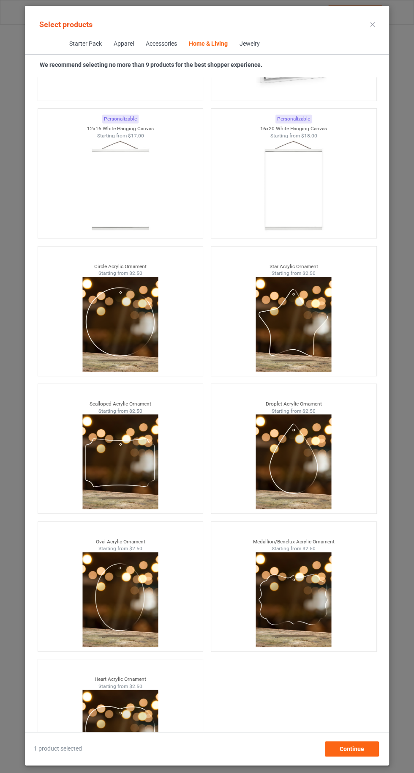 The image size is (414, 773). I want to click on span: $18.00, so click(309, 136).